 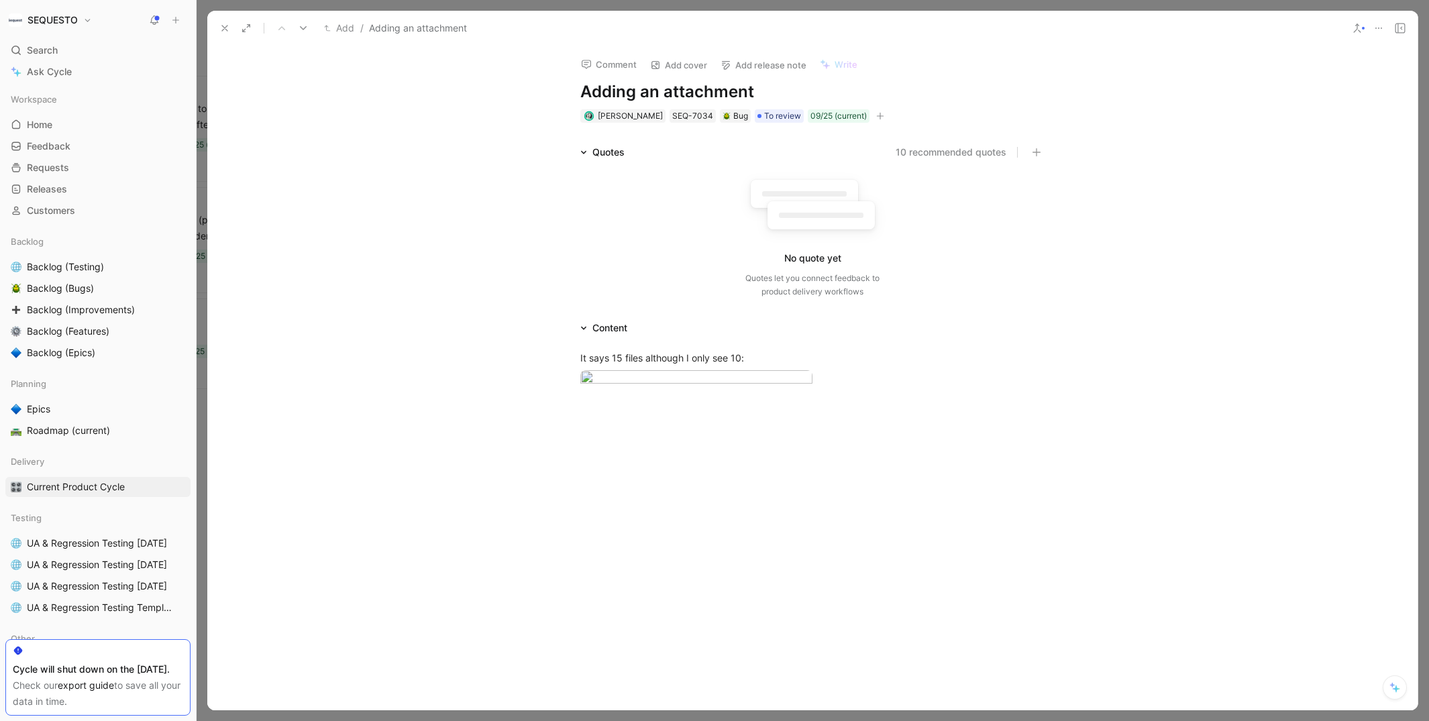 What do you see at coordinates (98, 189) in the screenshot?
I see `a: Releases` at bounding box center [98, 189].